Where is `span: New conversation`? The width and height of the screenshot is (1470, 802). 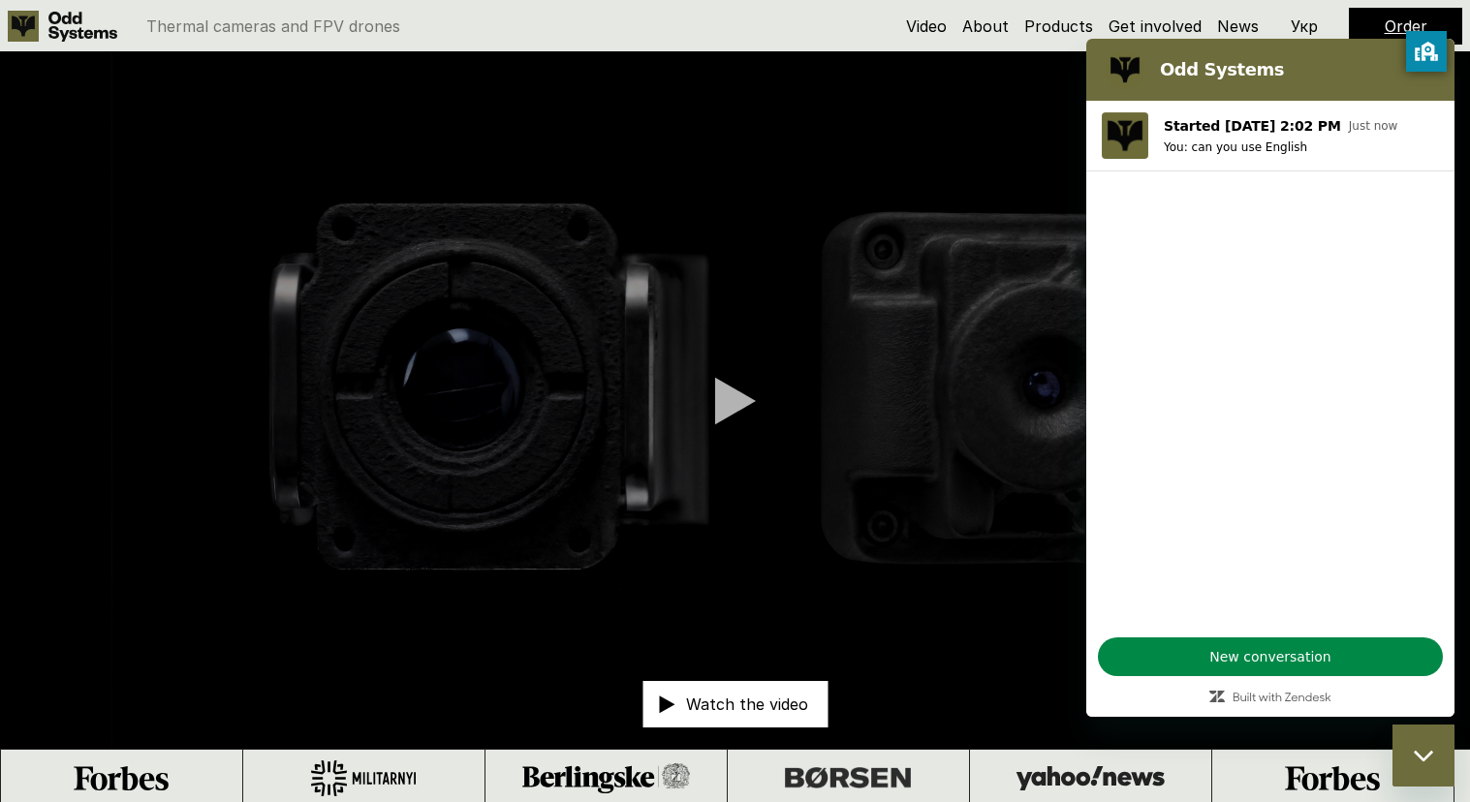
span: New conversation is located at coordinates (183, 618).